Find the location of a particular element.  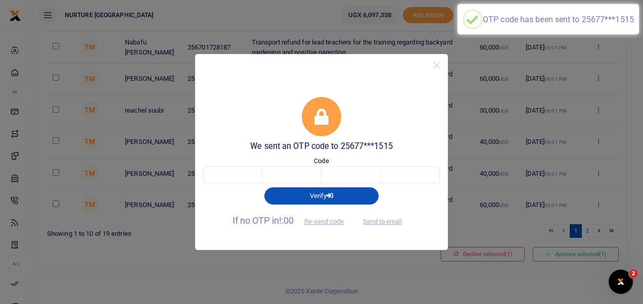

span: 2 is located at coordinates (633, 274).